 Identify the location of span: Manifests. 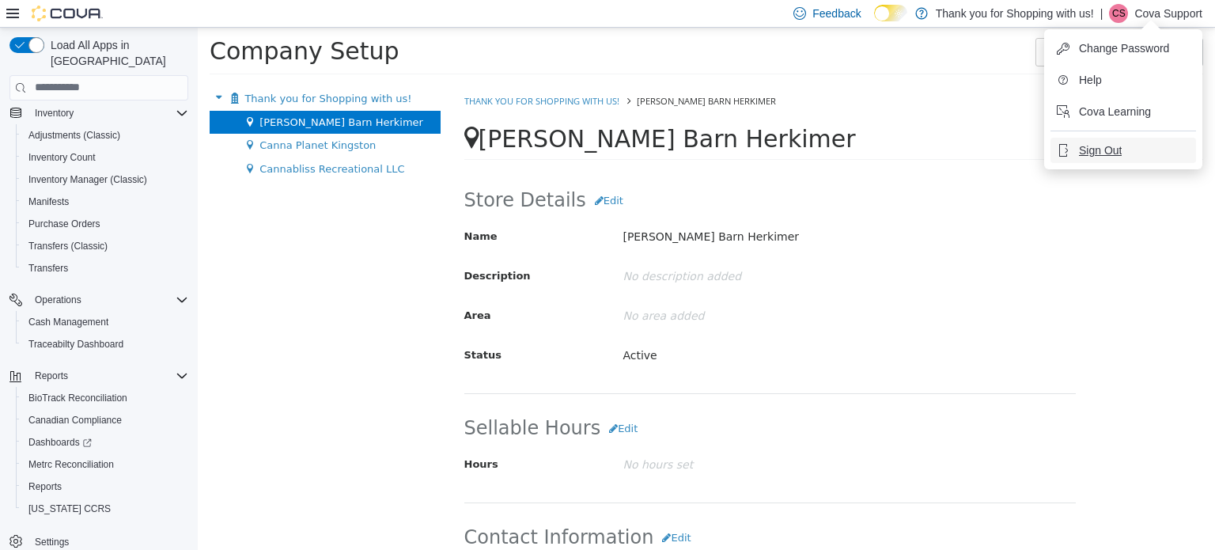
(105, 202).